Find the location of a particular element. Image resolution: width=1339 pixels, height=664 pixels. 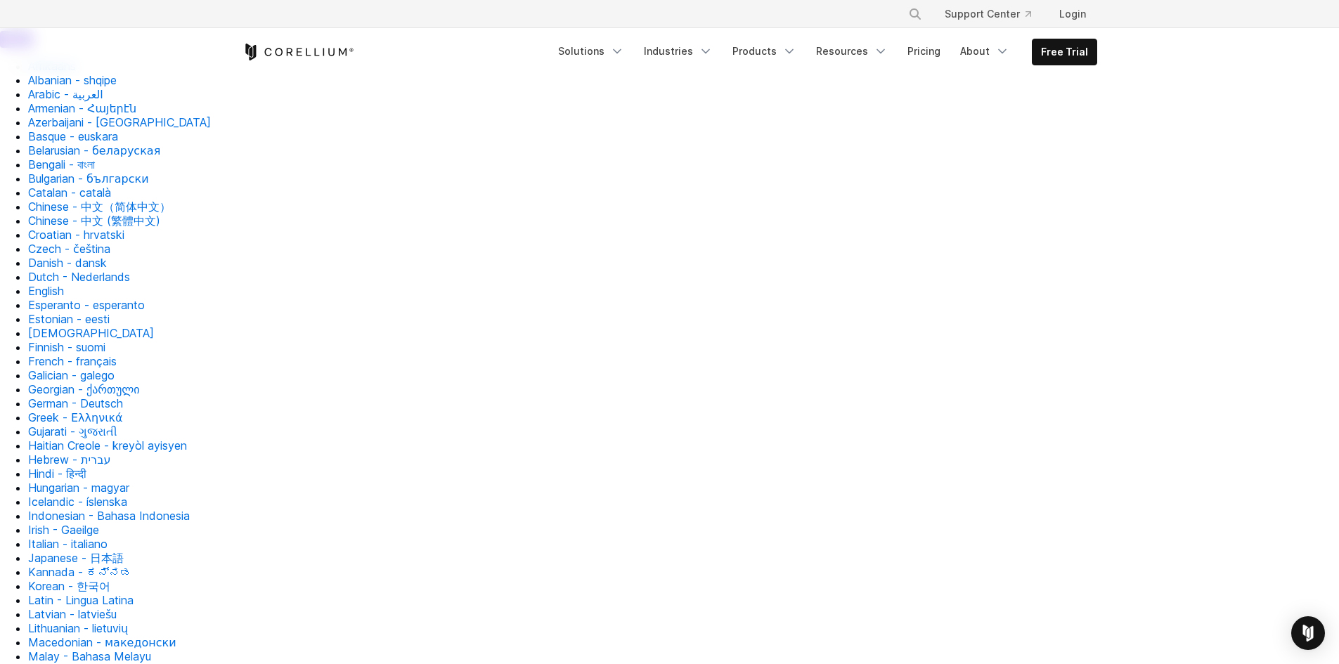

a: Esperanto - esperanto is located at coordinates (86, 305).